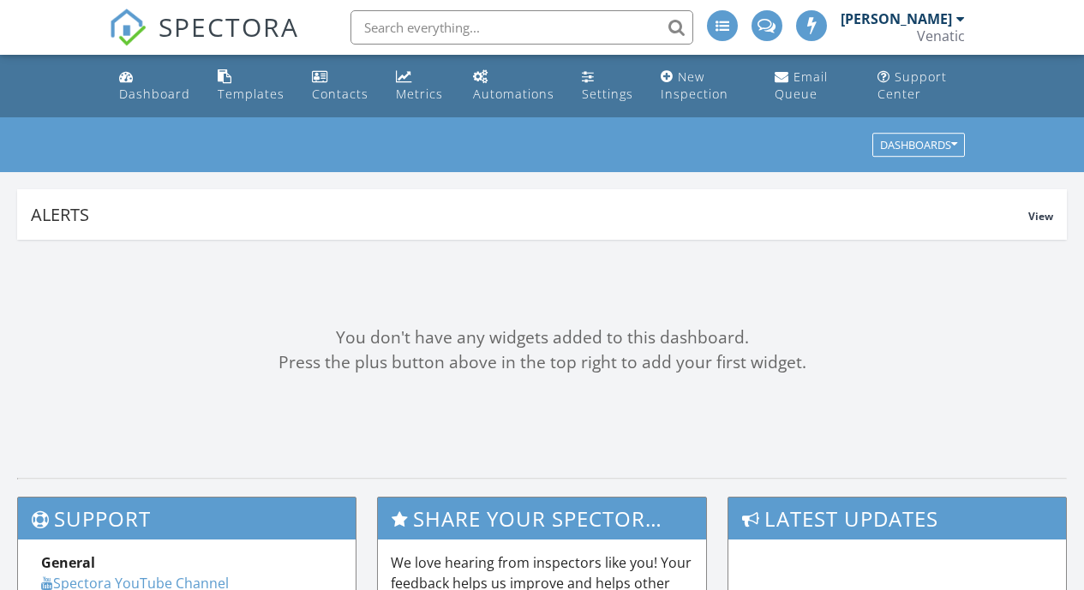 The width and height of the screenshot is (1084, 590). What do you see at coordinates (1040, 216) in the screenshot?
I see `span: View` at bounding box center [1040, 216].